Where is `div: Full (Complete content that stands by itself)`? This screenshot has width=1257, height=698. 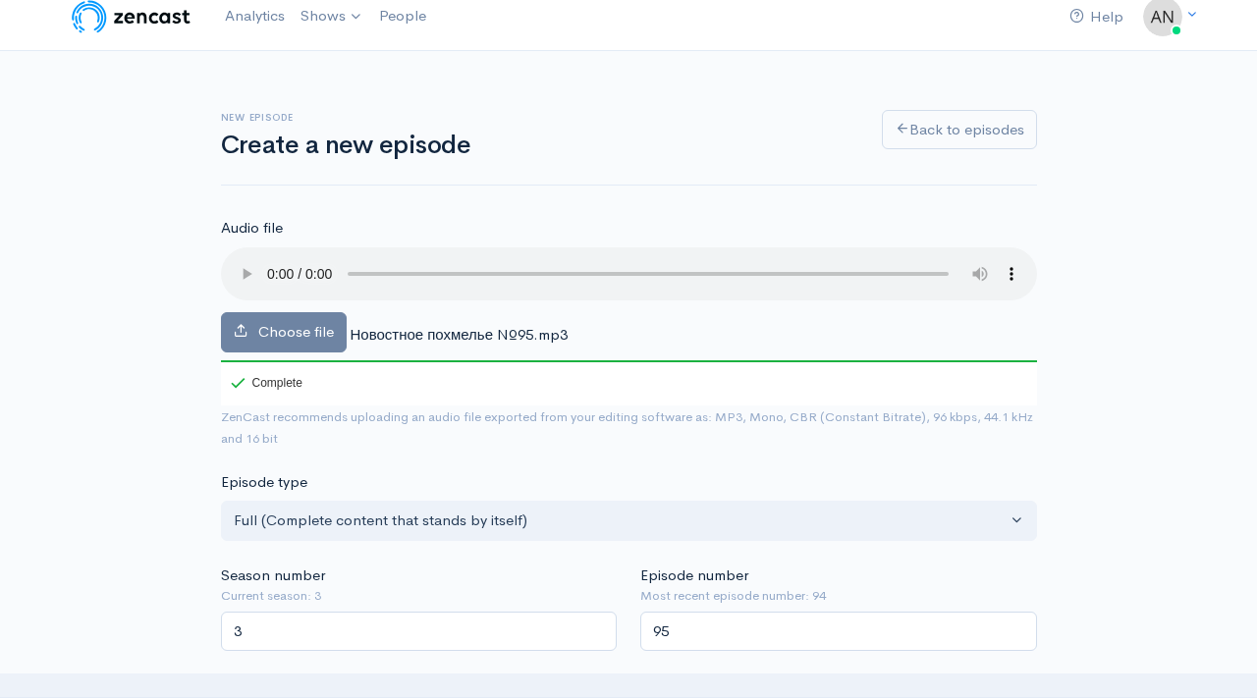
div: Full (Complete content that stands by itself) is located at coordinates (620, 521).